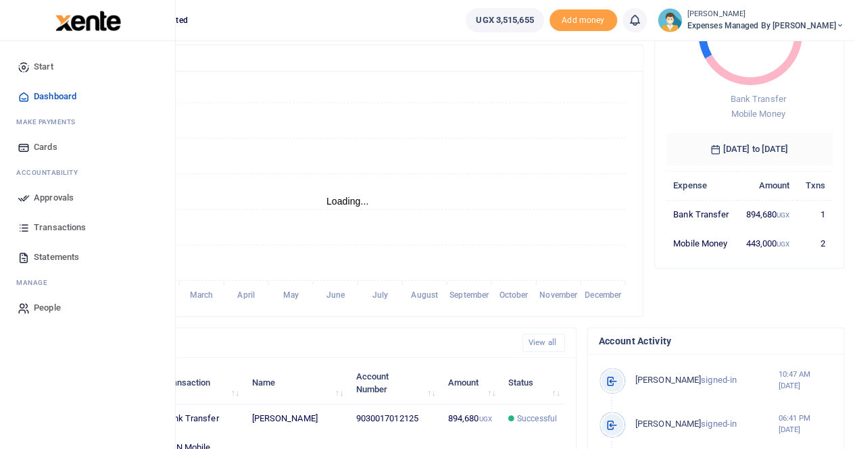 The image size is (855, 449). Describe the element at coordinates (504, 20) in the screenshot. I see `span: UGX 3,515,655` at that location.